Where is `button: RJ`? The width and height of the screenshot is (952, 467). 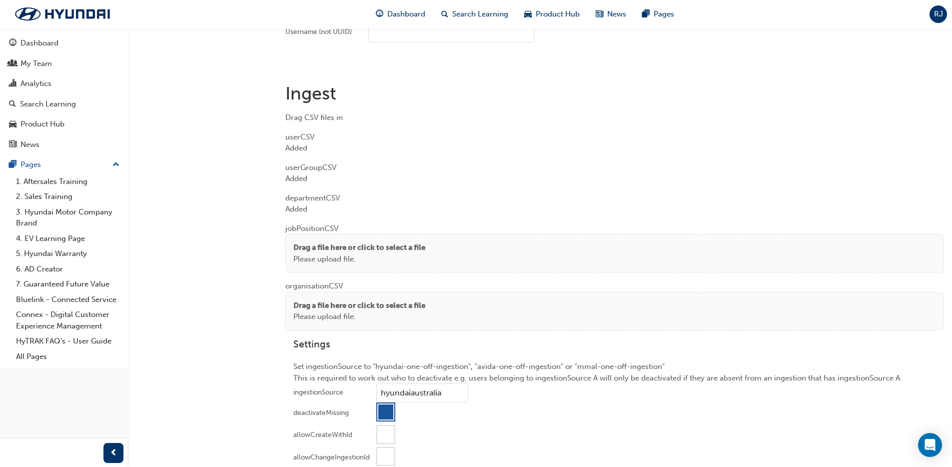
button: RJ is located at coordinates (938, 14).